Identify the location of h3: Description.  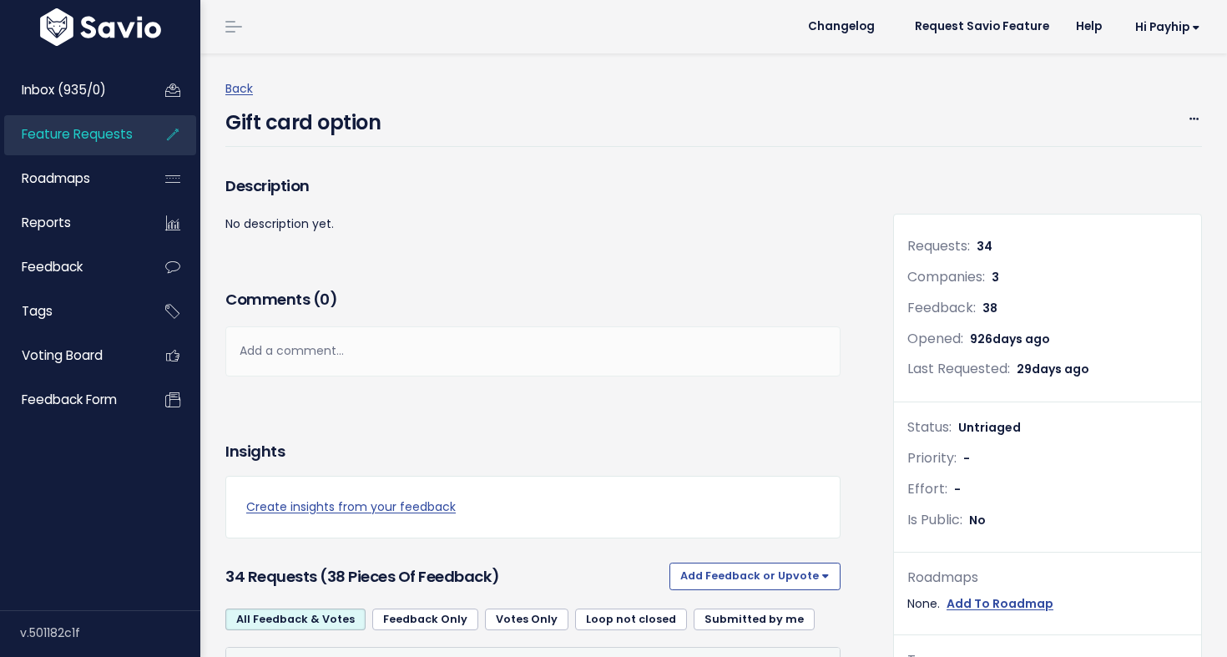
(532, 186).